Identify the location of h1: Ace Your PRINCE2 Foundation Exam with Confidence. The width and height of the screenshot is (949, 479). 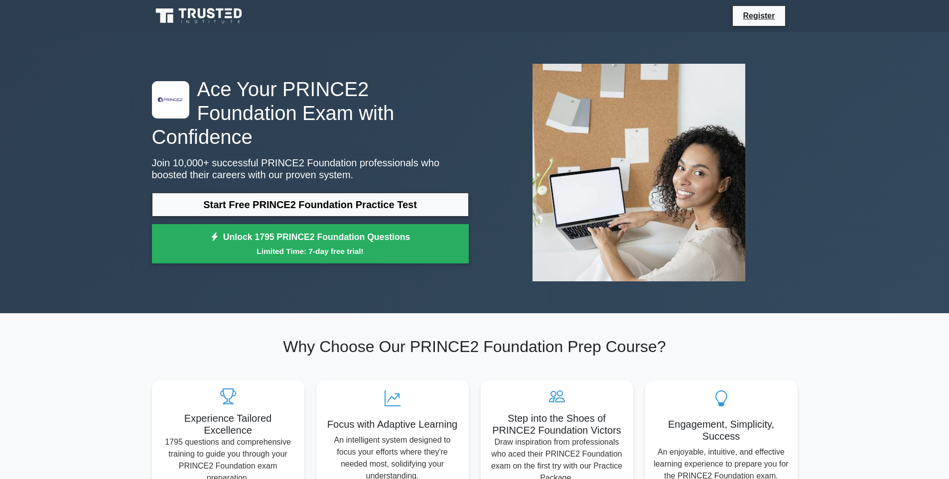
(310, 113).